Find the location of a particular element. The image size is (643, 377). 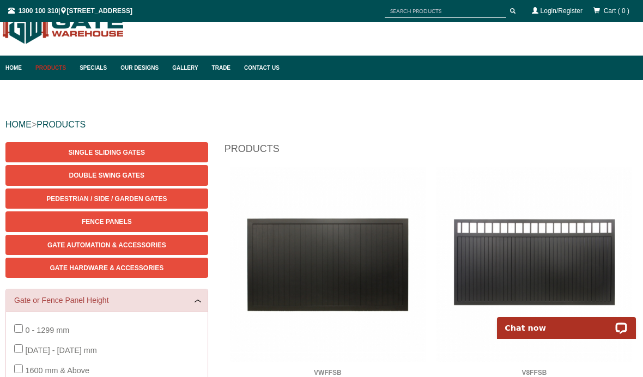

img: V8FFSB - Flat Top (Partial Privacy approx.85%) - Single Aluminium Driveway Gate - Single Sliding ... is located at coordinates (534, 264).